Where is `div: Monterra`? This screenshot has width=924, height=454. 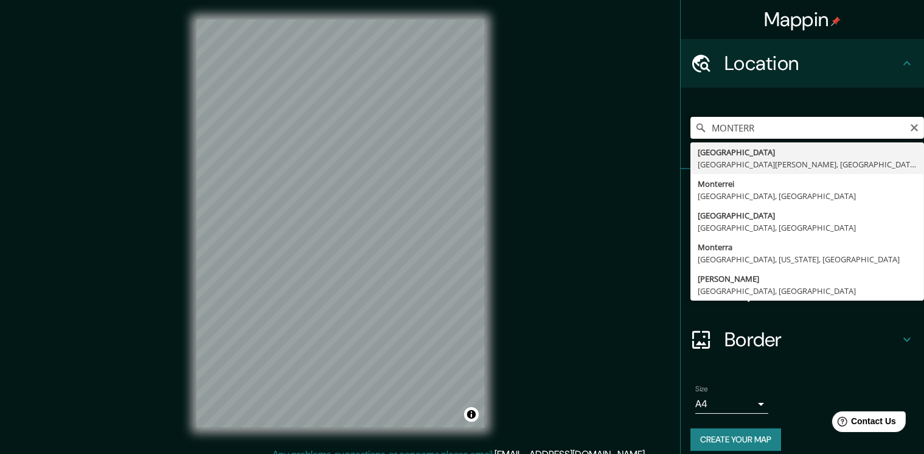 div: Monterra is located at coordinates (808, 247).